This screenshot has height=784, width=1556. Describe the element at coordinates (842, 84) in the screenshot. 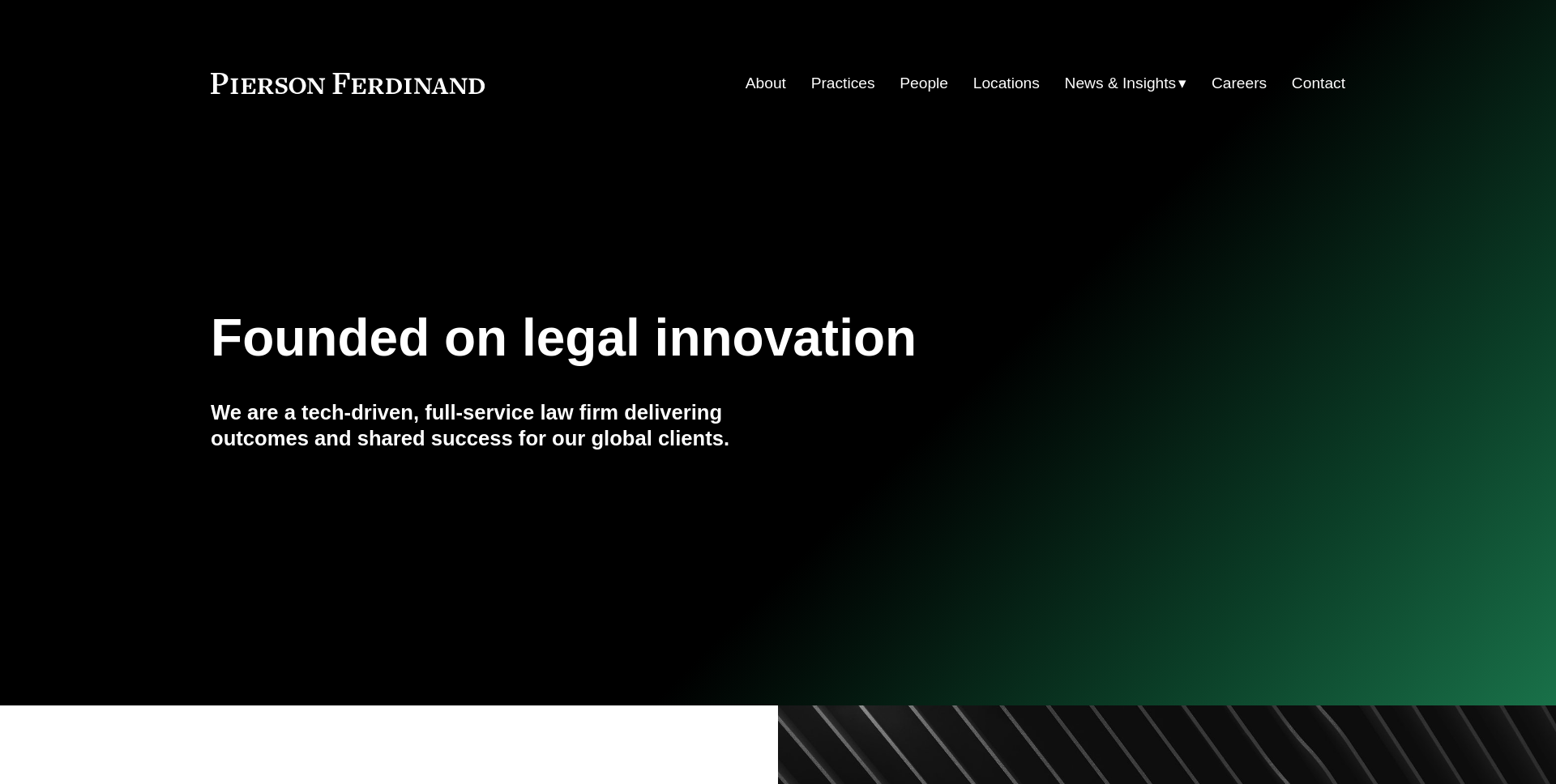

I see `a: Practices` at that location.